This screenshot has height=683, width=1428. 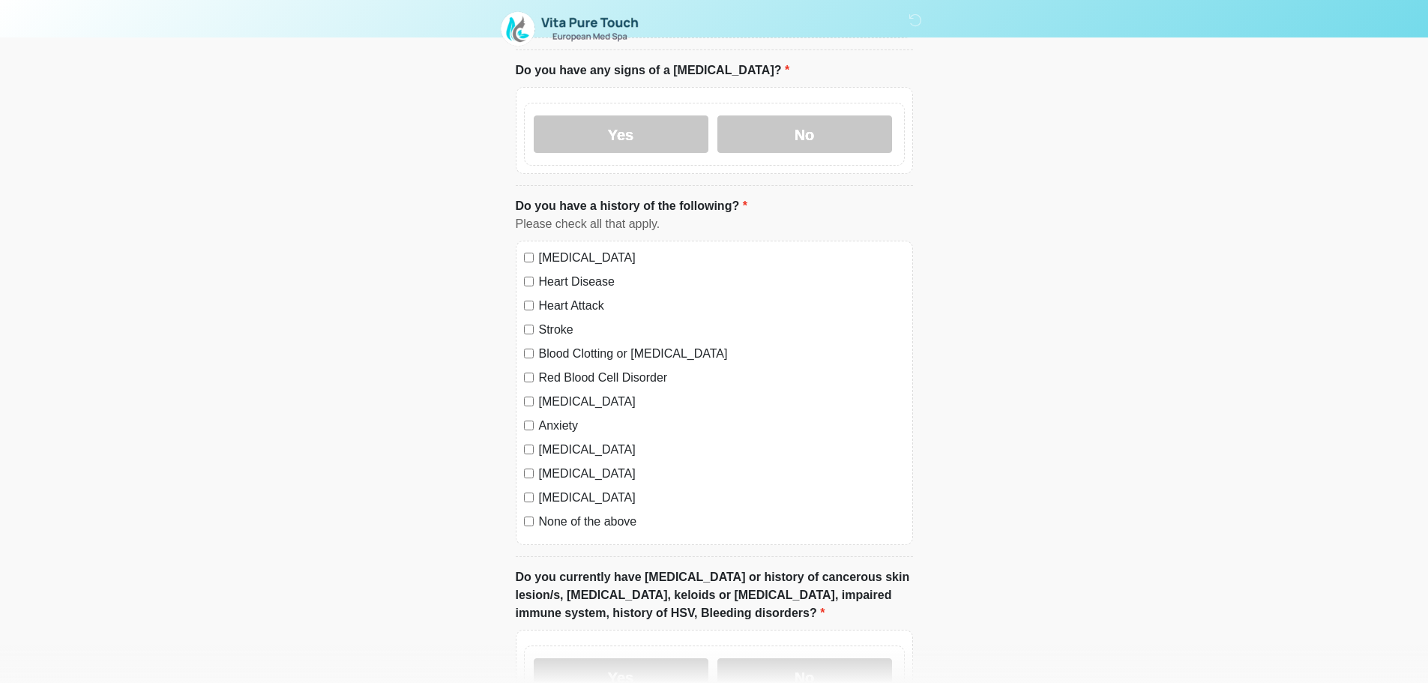 I want to click on input: Heart Attack, so click(x=528, y=305).